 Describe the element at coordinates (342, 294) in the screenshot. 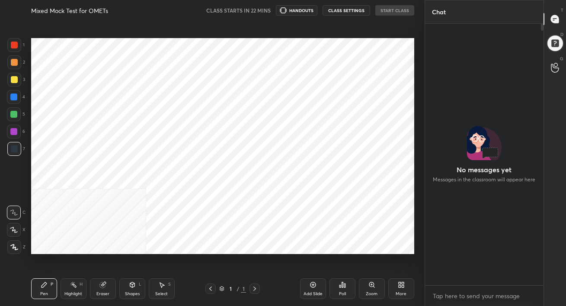

I see `div: Poll` at that location.